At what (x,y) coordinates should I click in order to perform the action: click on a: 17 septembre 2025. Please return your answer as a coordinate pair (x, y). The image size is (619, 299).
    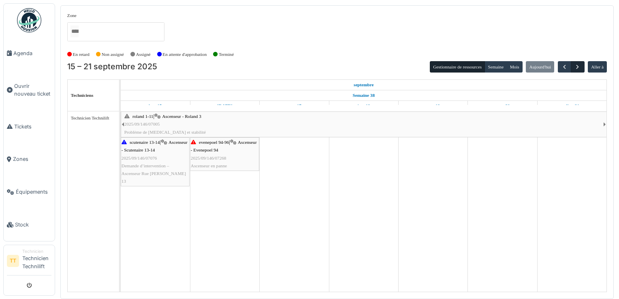
    Looking at the image, I should click on (294, 106).